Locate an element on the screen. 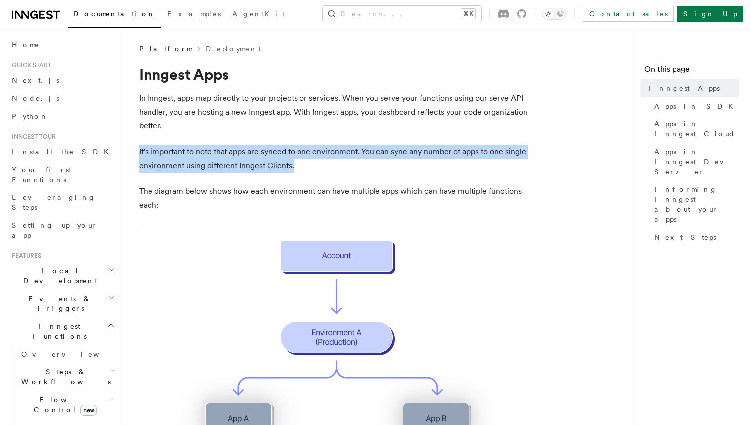 This screenshot has height=425, width=751. span: Examples is located at coordinates (194, 14).